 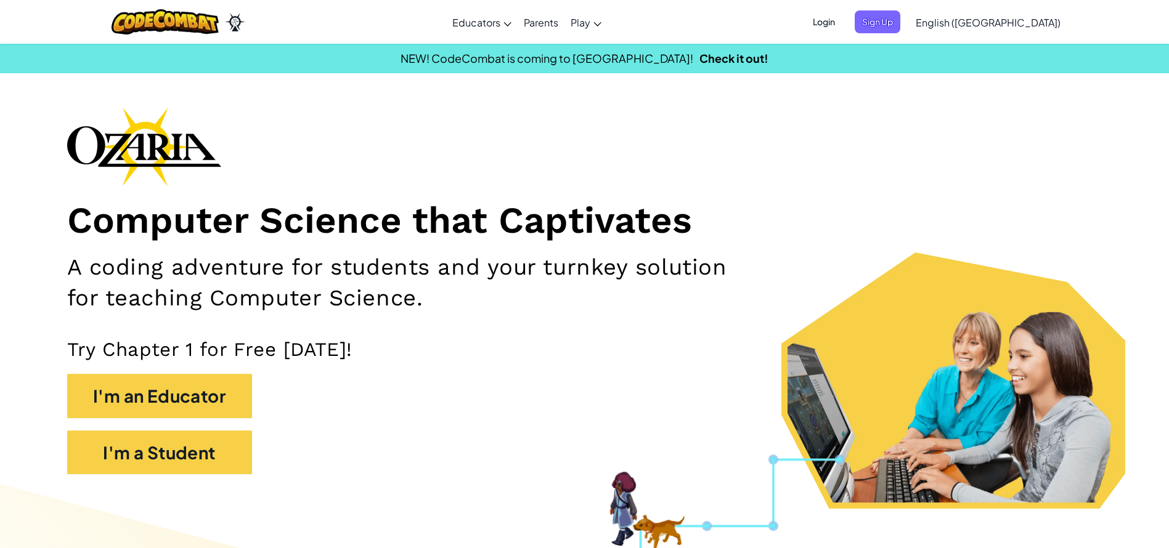 What do you see at coordinates (585, 221) in the screenshot?
I see `h1: Computer Science that Captivates` at bounding box center [585, 221].